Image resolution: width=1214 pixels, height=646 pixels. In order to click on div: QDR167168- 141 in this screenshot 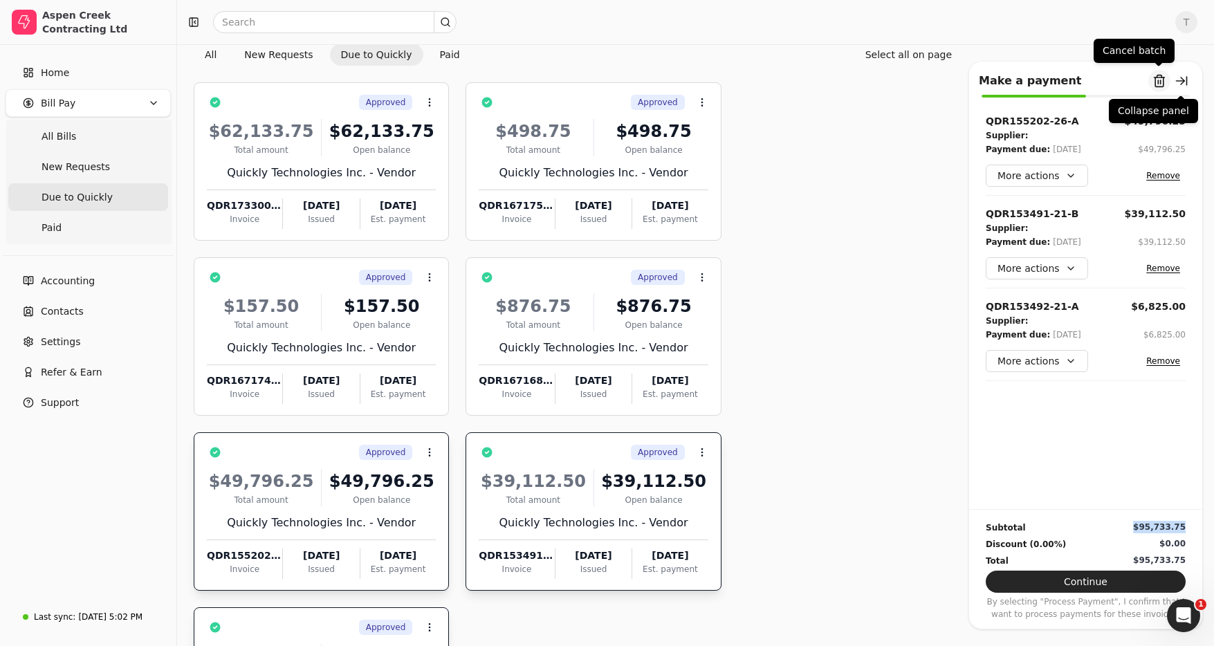, I will do `click(516, 380)`.